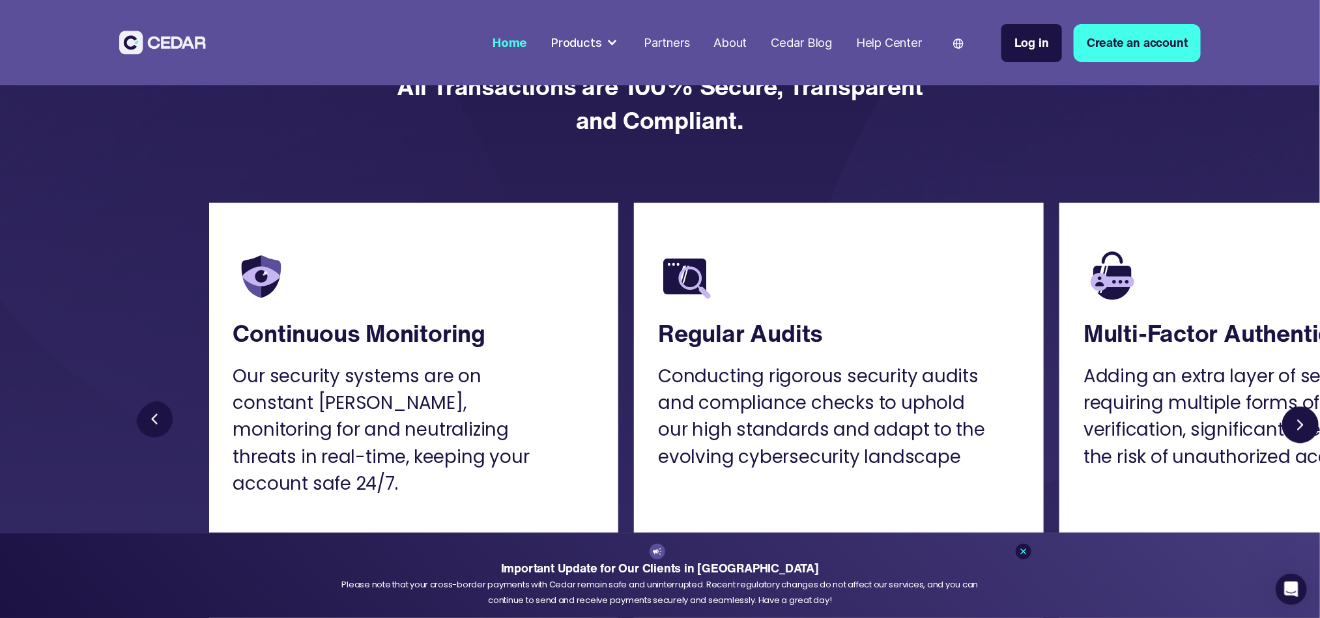 This screenshot has width=1320, height=618. What do you see at coordinates (667, 43) in the screenshot?
I see `a: Partners` at bounding box center [667, 43].